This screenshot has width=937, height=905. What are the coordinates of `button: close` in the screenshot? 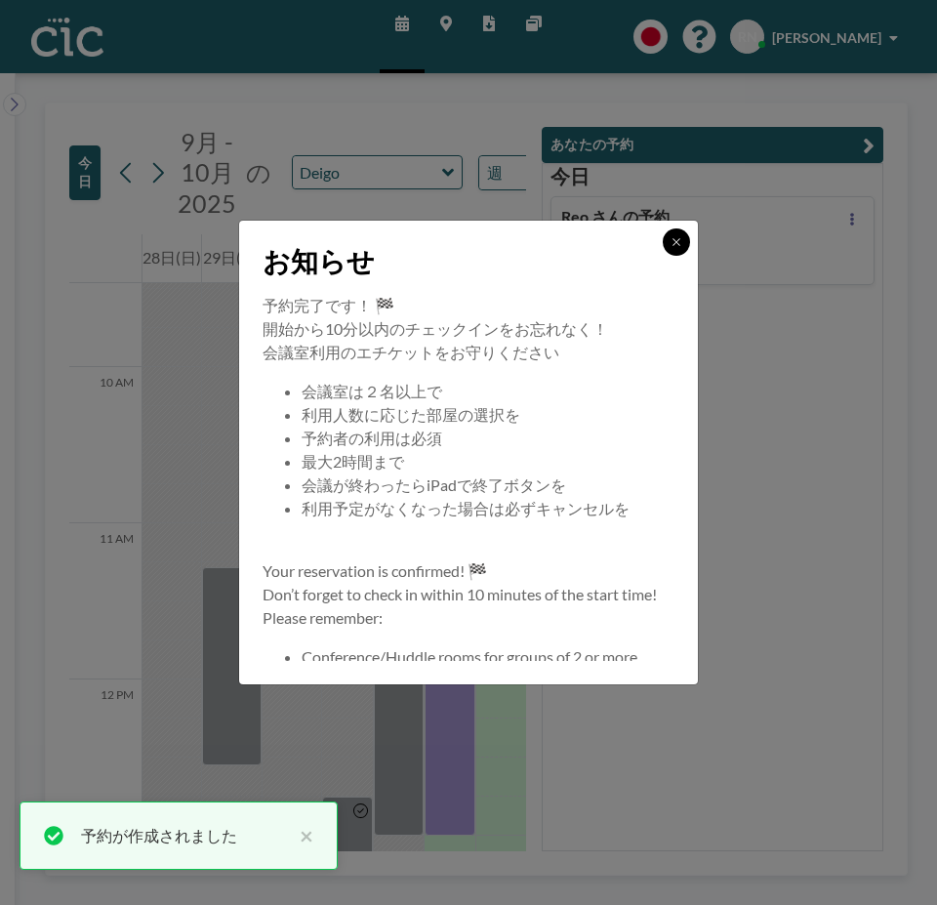 It's located at (302, 836).